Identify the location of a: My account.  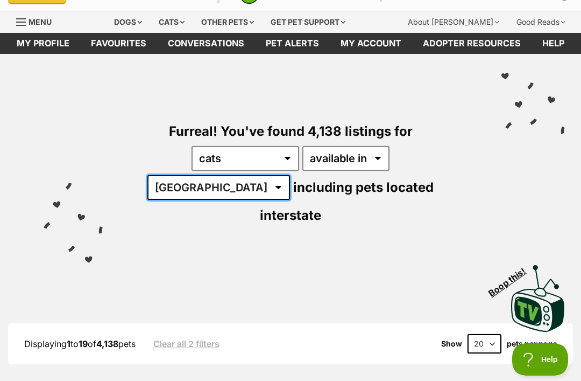
(371, 43).